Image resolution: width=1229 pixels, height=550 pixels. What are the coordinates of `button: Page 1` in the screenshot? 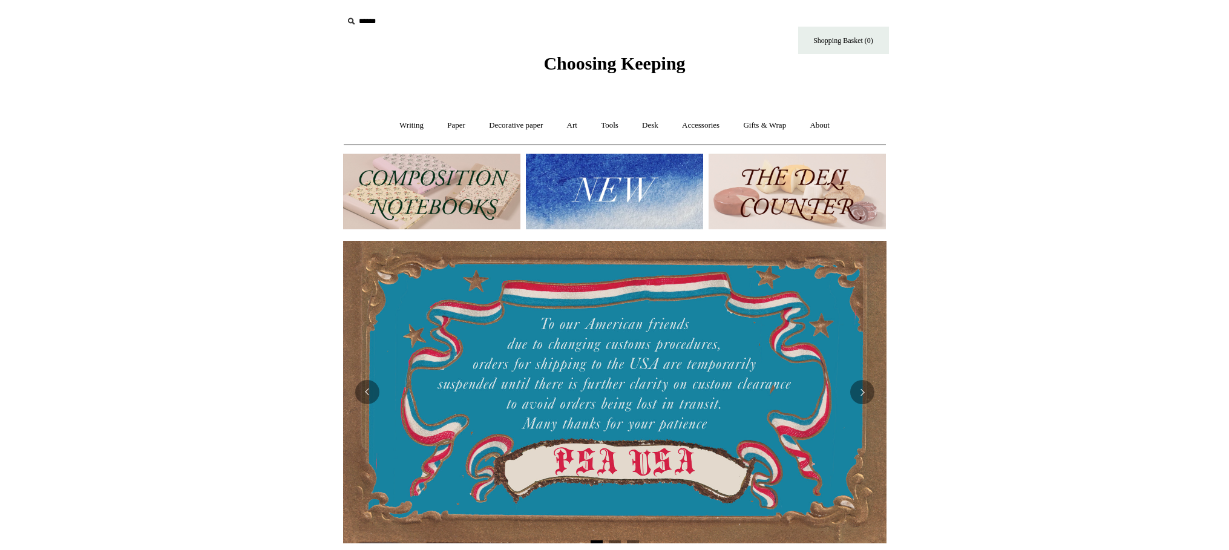 It's located at (597, 542).